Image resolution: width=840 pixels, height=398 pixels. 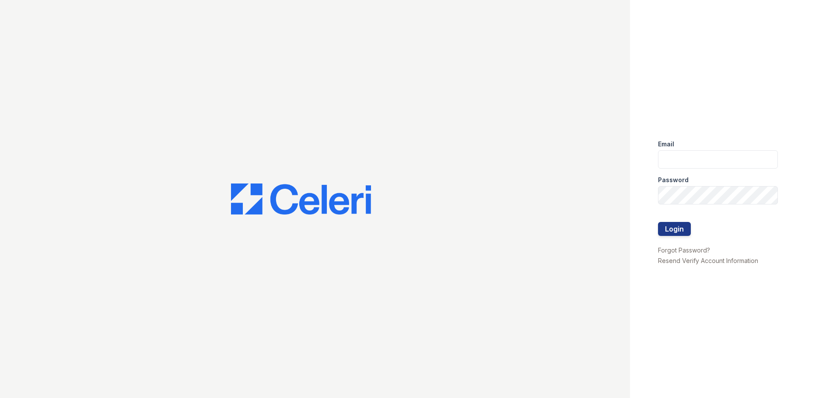 I want to click on label: Email, so click(x=666, y=144).